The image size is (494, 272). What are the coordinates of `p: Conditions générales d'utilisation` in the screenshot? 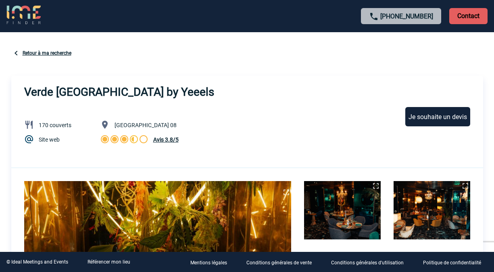 It's located at (367, 263).